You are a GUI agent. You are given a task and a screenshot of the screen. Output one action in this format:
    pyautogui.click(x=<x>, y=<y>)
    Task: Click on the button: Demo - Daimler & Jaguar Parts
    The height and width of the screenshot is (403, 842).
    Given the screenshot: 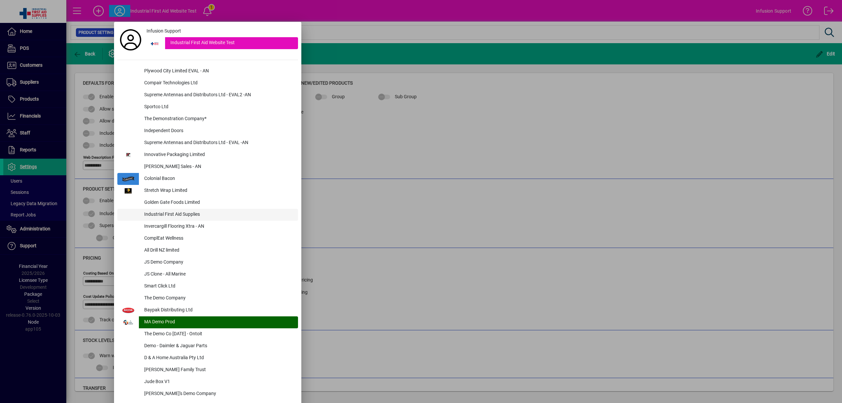 What is the action you would take?
    pyautogui.click(x=208, y=346)
    